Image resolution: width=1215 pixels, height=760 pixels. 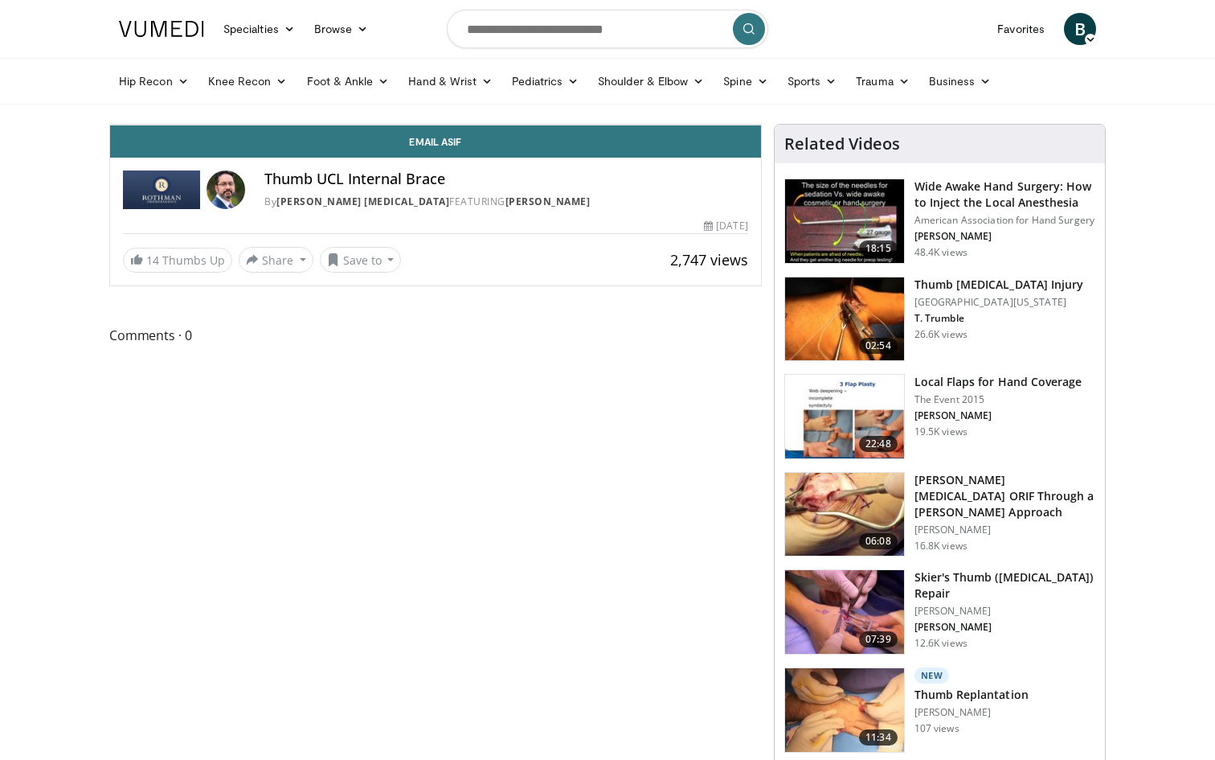 What do you see at coordinates (342, 29) in the screenshot?
I see `a: Browse` at bounding box center [342, 29].